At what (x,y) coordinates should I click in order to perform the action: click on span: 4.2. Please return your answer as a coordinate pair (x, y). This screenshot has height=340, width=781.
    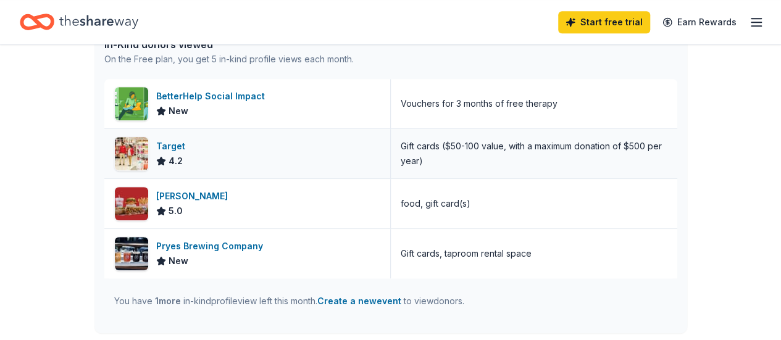
    Looking at the image, I should click on (175, 161).